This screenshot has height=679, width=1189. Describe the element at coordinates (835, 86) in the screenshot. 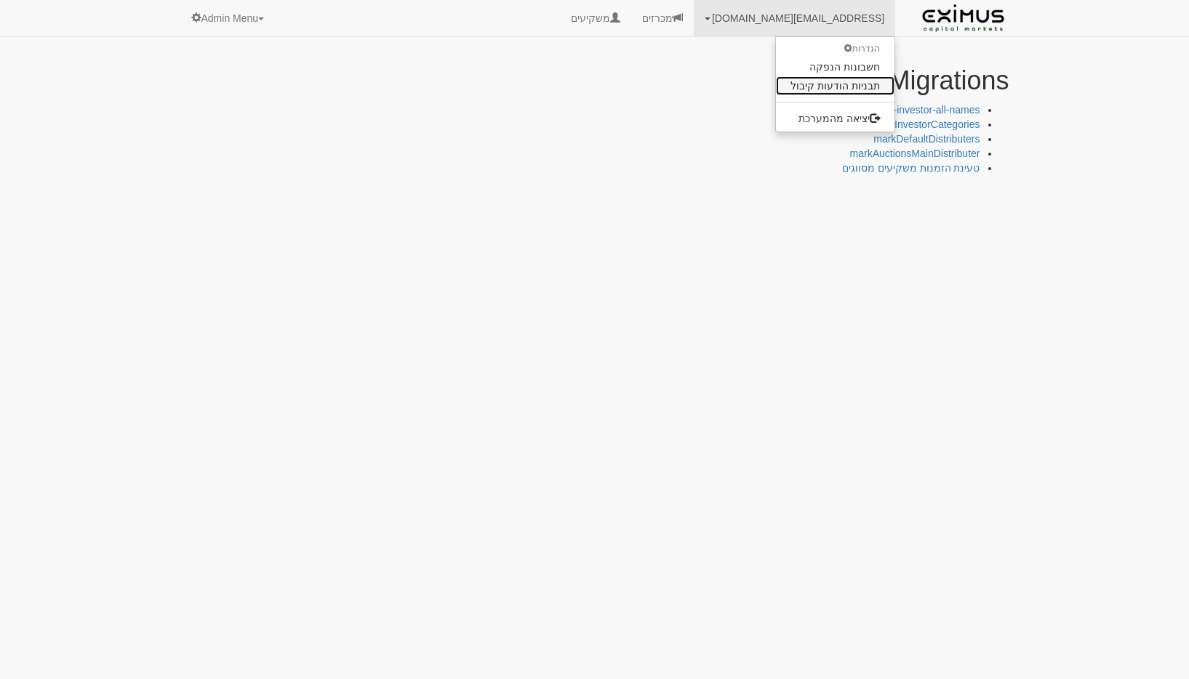

I see `a: תבניות הודעות קיבול` at that location.